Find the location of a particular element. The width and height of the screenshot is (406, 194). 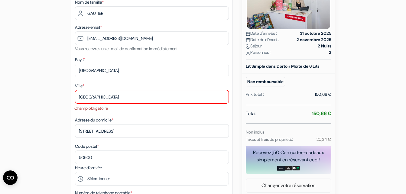

small: 20,34 € is located at coordinates (324, 139).